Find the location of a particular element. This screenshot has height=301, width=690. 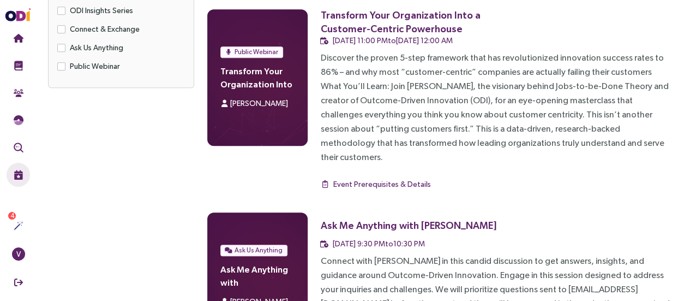

h4: Transform Your Organization Into a Customer-Centric Powerhouse is located at coordinates (257, 77).